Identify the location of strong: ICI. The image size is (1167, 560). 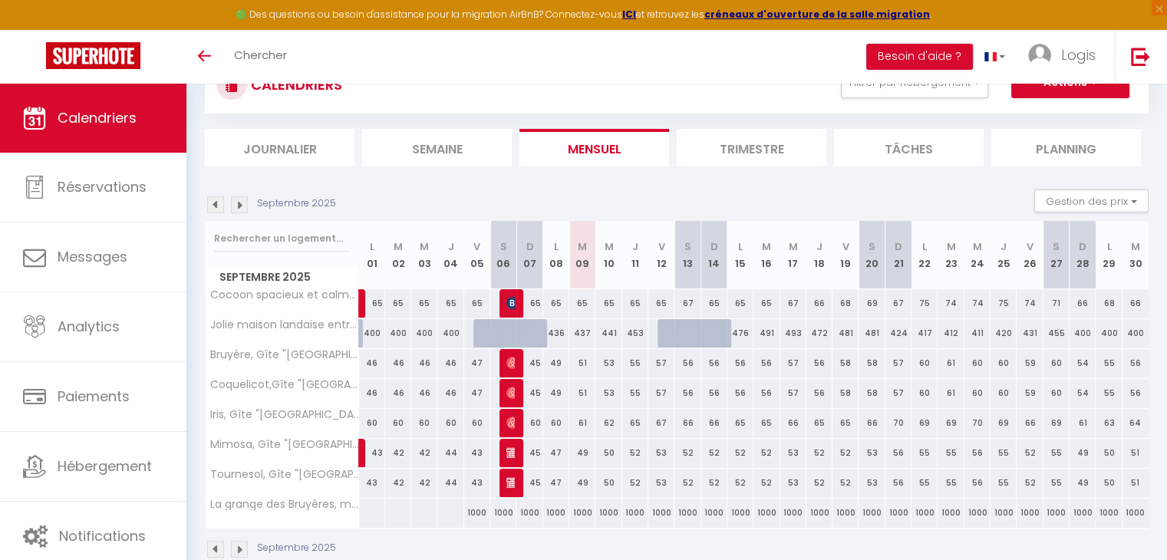
(629, 14).